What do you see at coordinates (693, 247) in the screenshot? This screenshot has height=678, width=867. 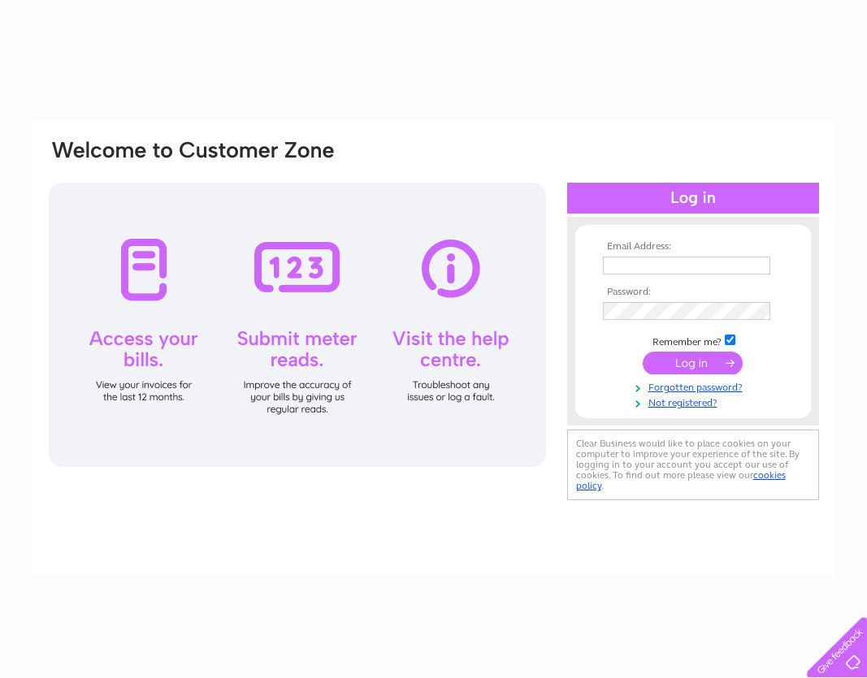 I see `th: Email Address:` at bounding box center [693, 247].